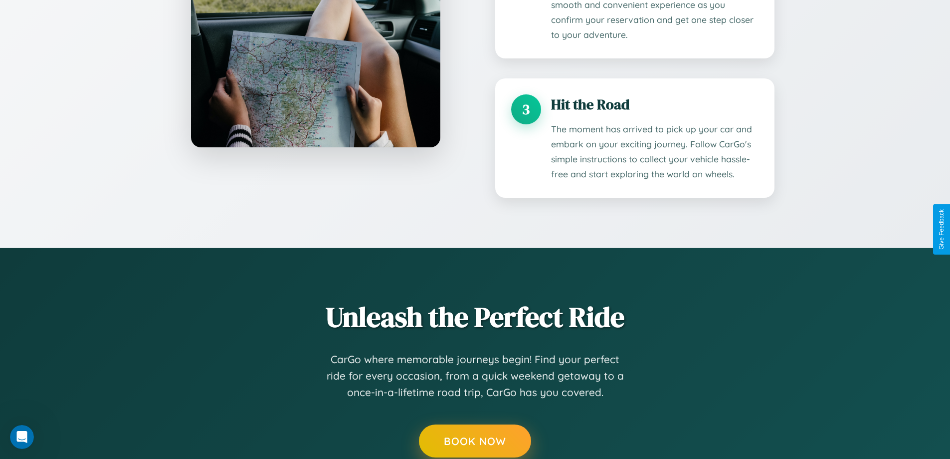 The image size is (950, 459). What do you see at coordinates (475, 376) in the screenshot?
I see `p: CarGo where memorable journeys begin! Find your perfect ride for every occasion, from a quick wee...` at bounding box center [475, 376].